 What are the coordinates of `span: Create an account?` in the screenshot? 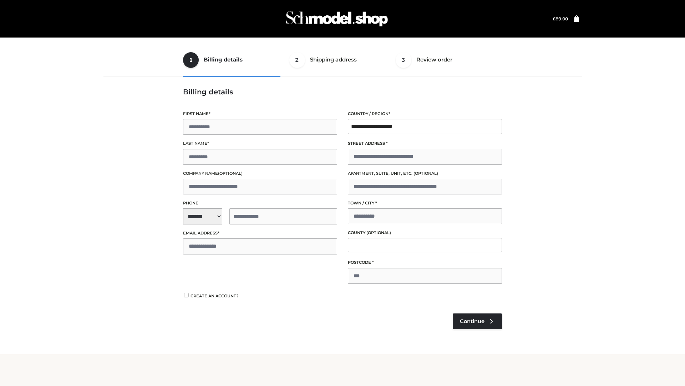 It's located at (215, 296).